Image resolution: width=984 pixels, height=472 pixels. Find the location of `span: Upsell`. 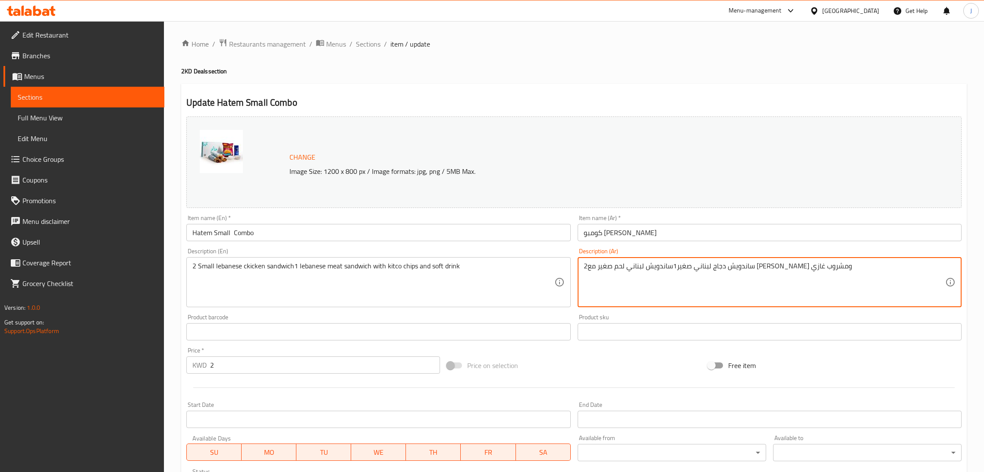

span: Upsell is located at coordinates (90, 242).